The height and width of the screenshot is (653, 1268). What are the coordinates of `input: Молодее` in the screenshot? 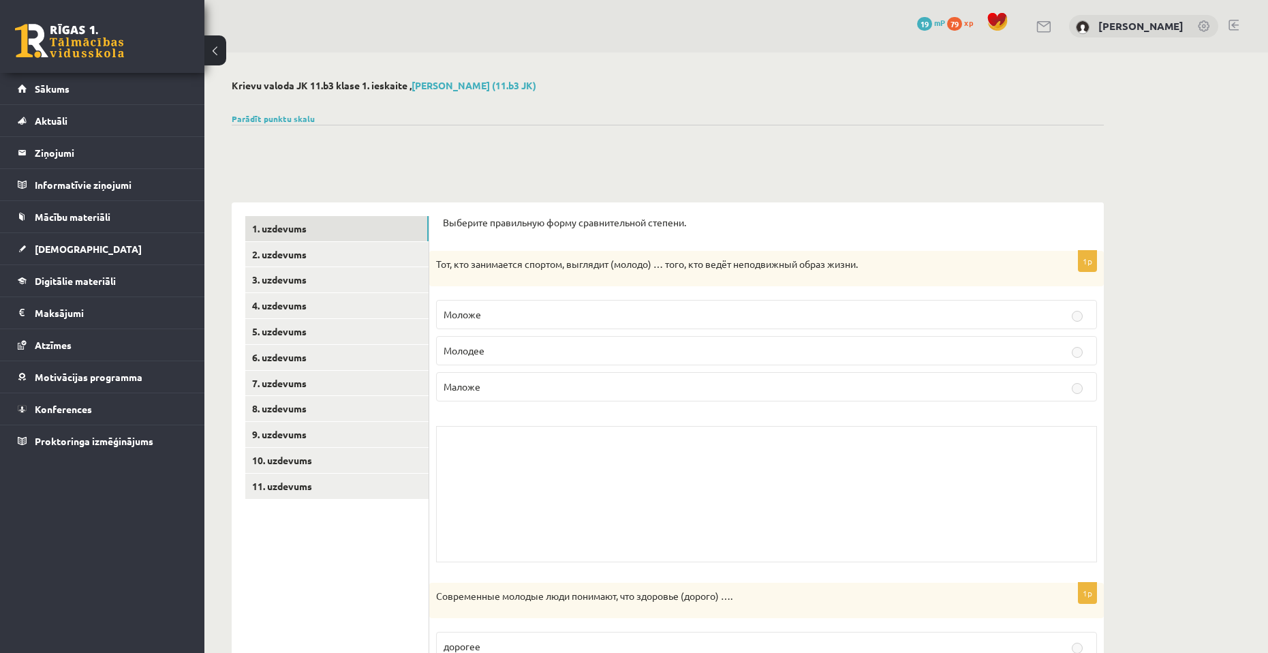 It's located at (1077, 352).